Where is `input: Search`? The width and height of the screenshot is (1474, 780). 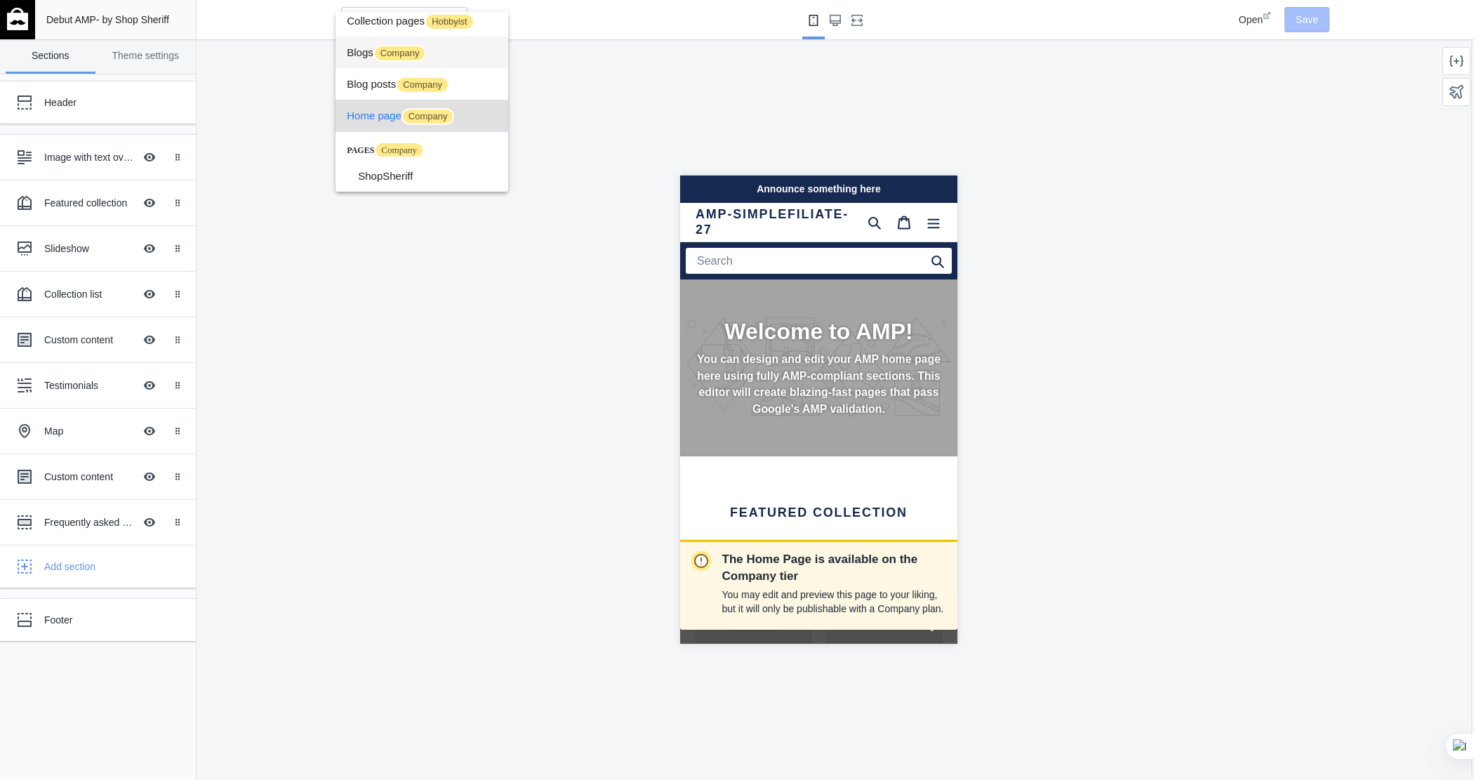 input: Search is located at coordinates (138, 85).